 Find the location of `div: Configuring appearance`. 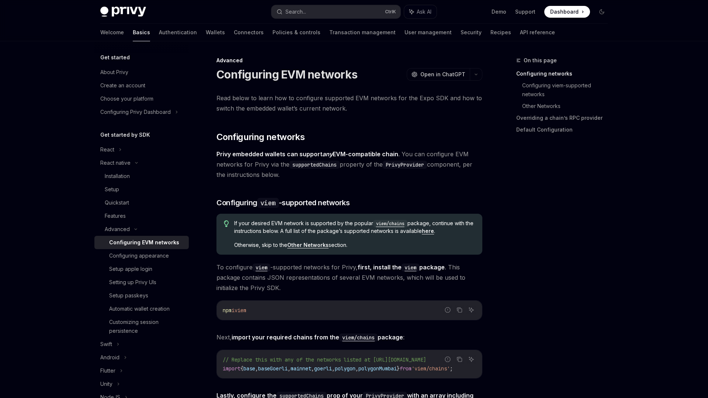

div: Configuring appearance is located at coordinates (139, 256).